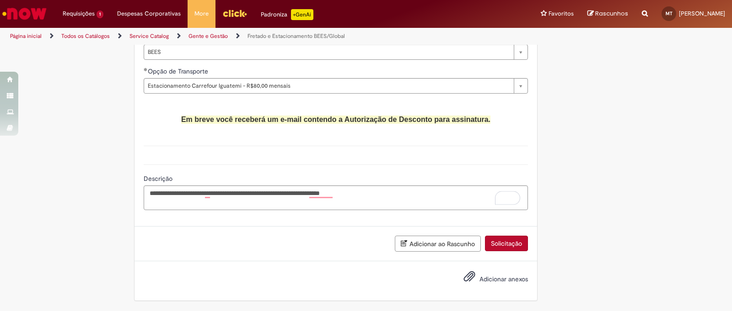 The height and width of the screenshot is (311, 732). Describe the element at coordinates (287, 15) in the screenshot. I see `div: Padroniza` at that location.